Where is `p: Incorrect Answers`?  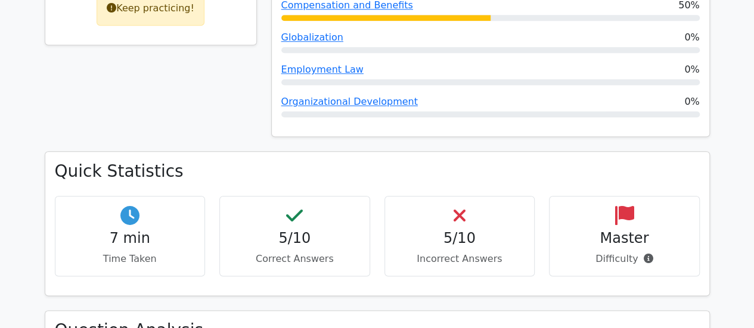
p: Incorrect Answers is located at coordinates (460, 259).